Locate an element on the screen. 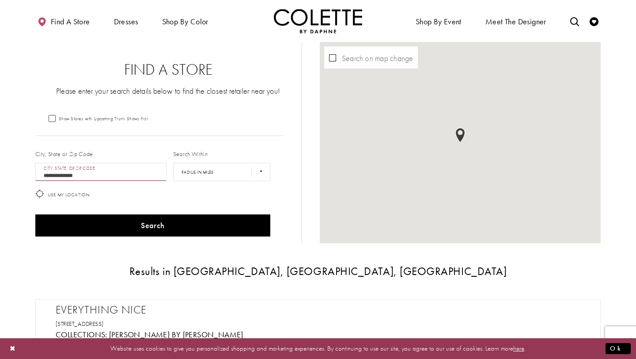 The width and height of the screenshot is (636, 359). div: Map with store locations is located at coordinates (460, 142).